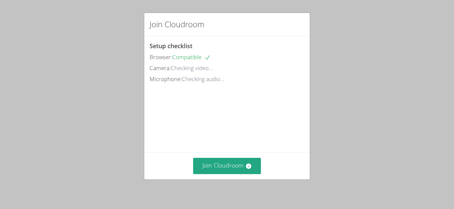  Describe the element at coordinates (165, 79) in the screenshot. I see `span: Microphone:` at that location.